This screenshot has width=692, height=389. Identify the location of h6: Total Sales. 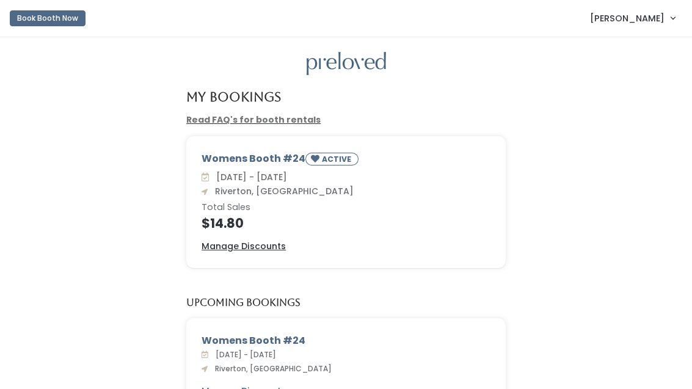
(345, 208).